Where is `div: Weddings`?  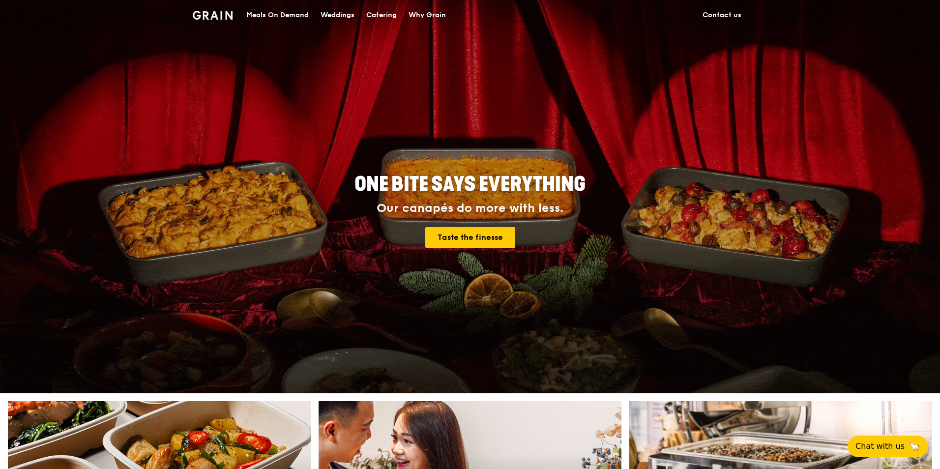 div: Weddings is located at coordinates (337, 15).